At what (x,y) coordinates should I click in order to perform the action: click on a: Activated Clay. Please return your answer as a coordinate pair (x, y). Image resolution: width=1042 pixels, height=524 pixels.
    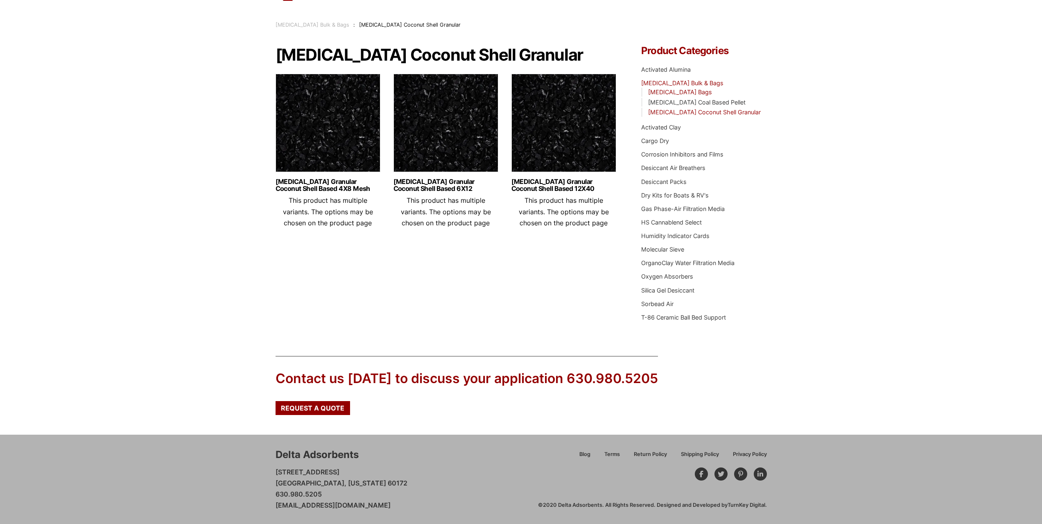
    Looking at the image, I should click on (661, 127).